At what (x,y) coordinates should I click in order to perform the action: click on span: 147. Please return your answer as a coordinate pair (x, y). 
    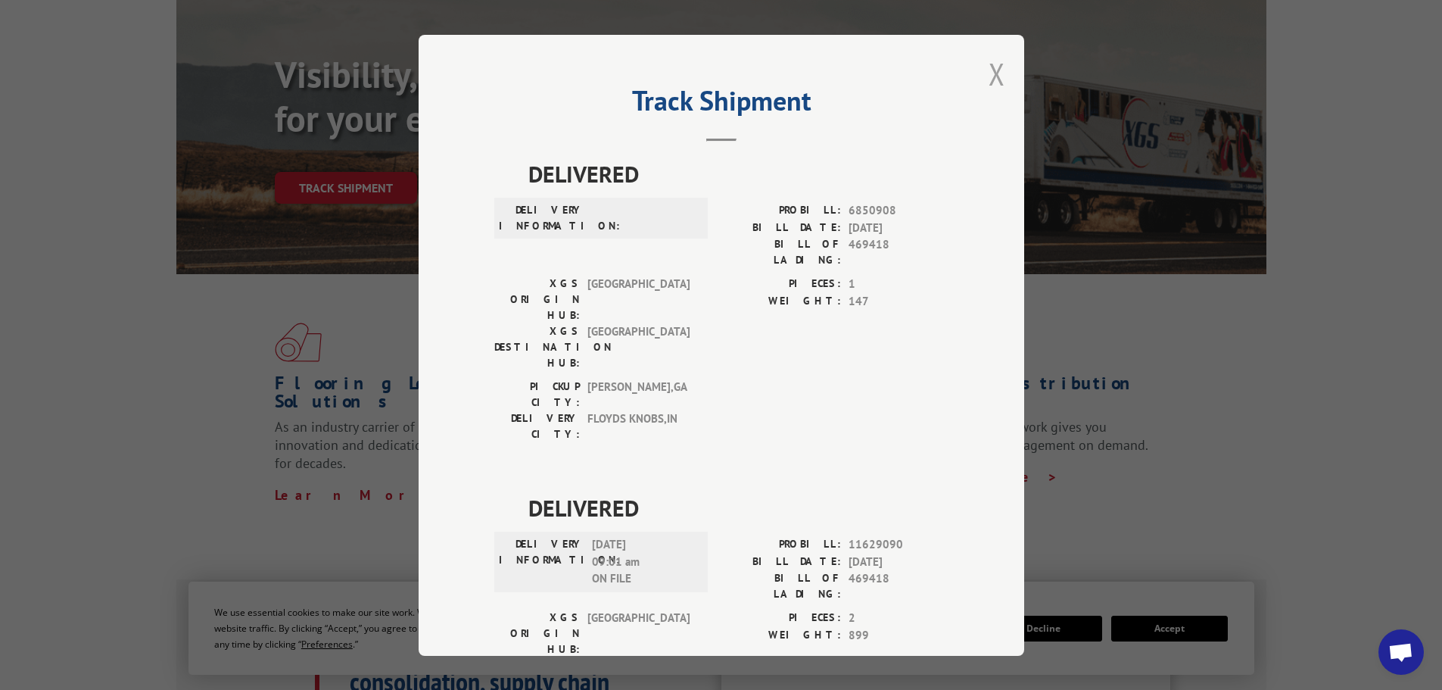
    Looking at the image, I should click on (898, 300).